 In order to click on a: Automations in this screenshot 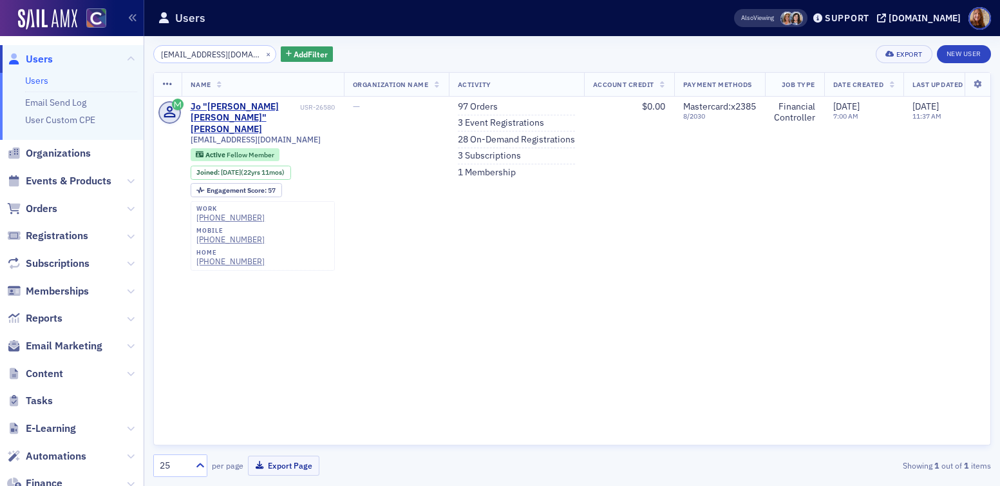, I will do `click(46, 456)`.